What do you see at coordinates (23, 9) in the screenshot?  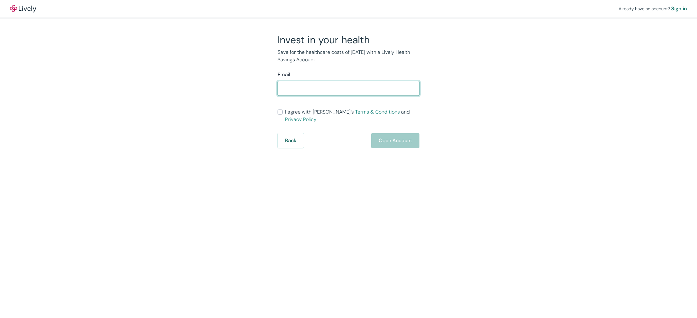 I see `a: LivelyLively` at bounding box center [23, 9].